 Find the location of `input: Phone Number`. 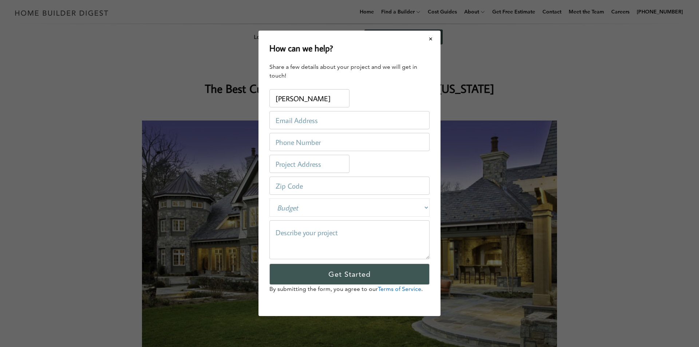

input: Phone Number is located at coordinates (349, 142).